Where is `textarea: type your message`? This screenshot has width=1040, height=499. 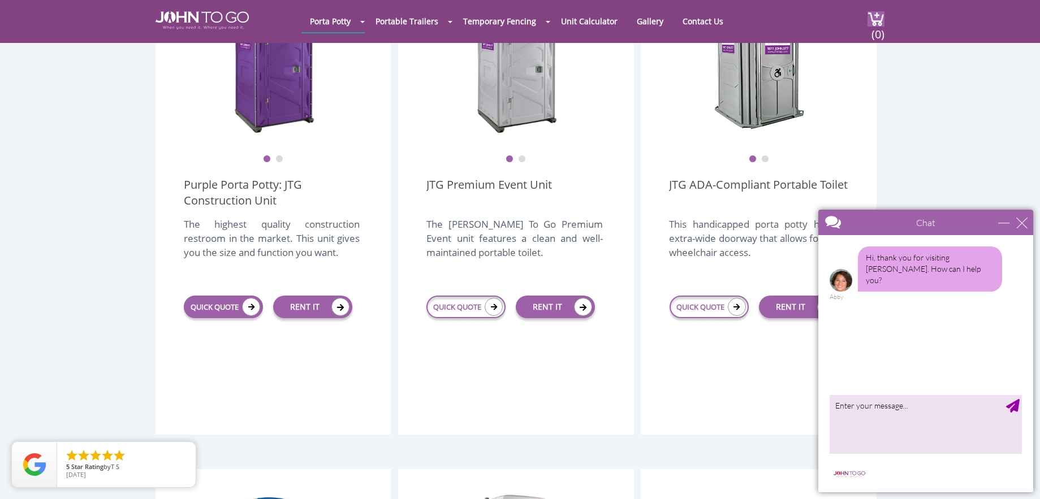 textarea: type your message is located at coordinates (114, 221).